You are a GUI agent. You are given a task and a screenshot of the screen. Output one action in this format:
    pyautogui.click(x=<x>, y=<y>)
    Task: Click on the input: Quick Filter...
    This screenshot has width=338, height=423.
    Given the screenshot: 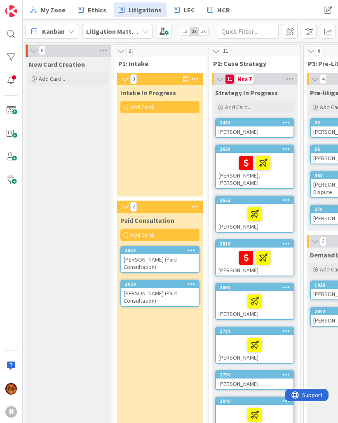 What is the action you would take?
    pyautogui.click(x=248, y=31)
    